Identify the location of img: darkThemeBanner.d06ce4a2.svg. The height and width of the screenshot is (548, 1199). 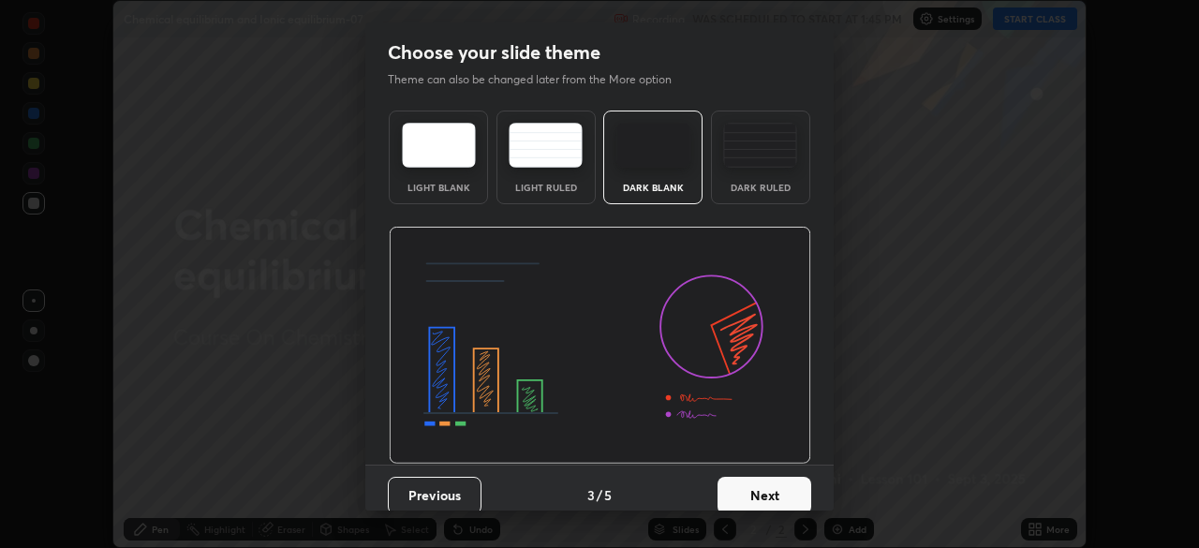
(600, 346).